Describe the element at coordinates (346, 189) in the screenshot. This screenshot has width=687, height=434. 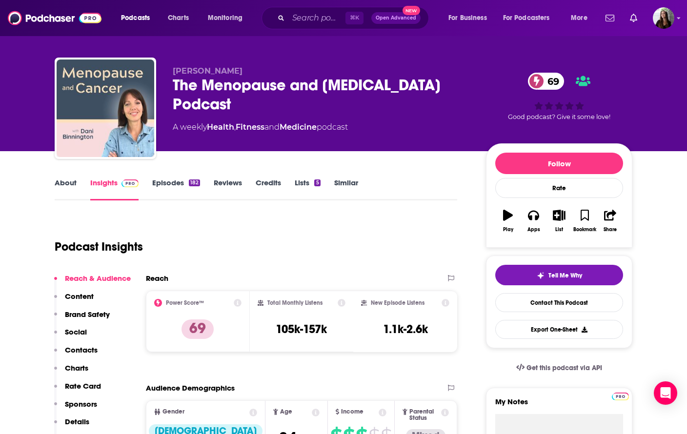
I see `a: Similar` at that location.